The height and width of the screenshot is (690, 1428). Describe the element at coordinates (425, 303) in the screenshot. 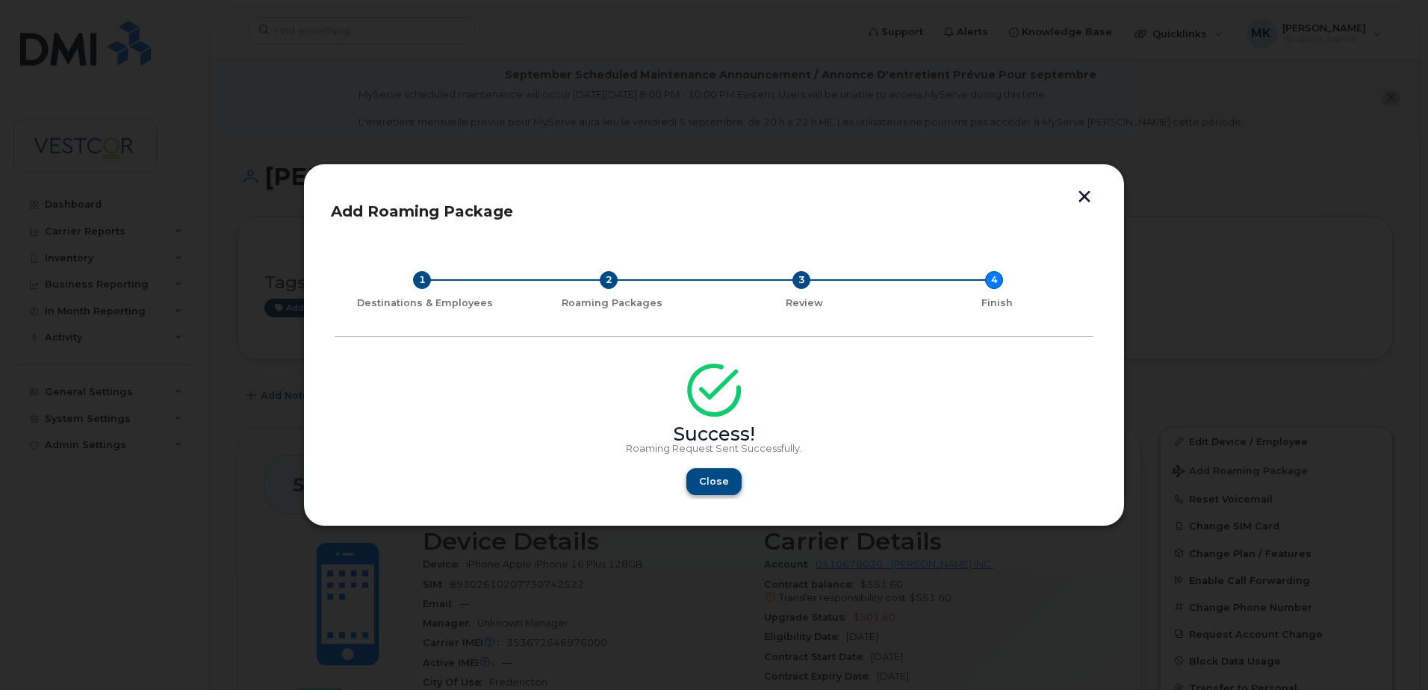

I see `div: Destinations & Employees` at that location.